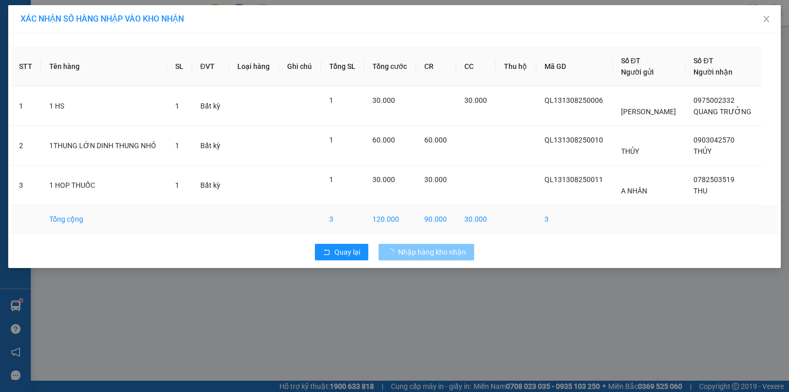  Describe the element at coordinates (767, 19) in the screenshot. I see `span: close` at that location.